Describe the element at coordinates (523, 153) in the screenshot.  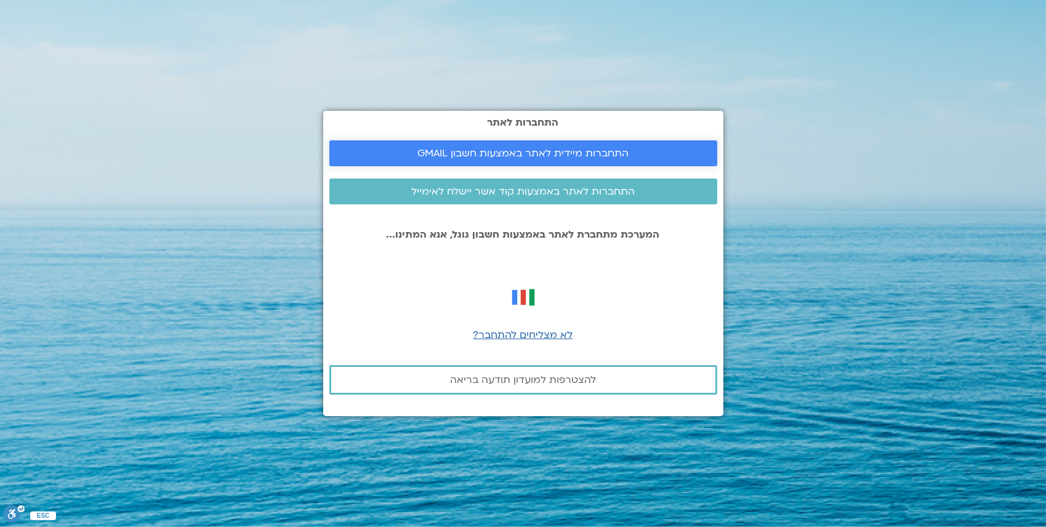
I see `a: התחברות מיידית לאתר באמצעות חשבון GMAIL` at that location.